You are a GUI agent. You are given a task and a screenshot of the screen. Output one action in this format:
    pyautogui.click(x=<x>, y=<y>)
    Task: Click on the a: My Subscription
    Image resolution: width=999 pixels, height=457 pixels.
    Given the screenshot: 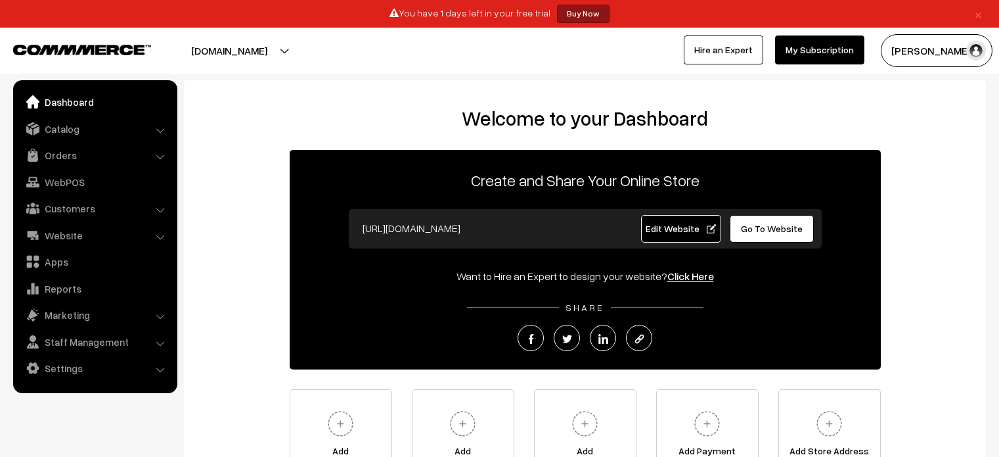 What is the action you would take?
    pyautogui.click(x=820, y=50)
    